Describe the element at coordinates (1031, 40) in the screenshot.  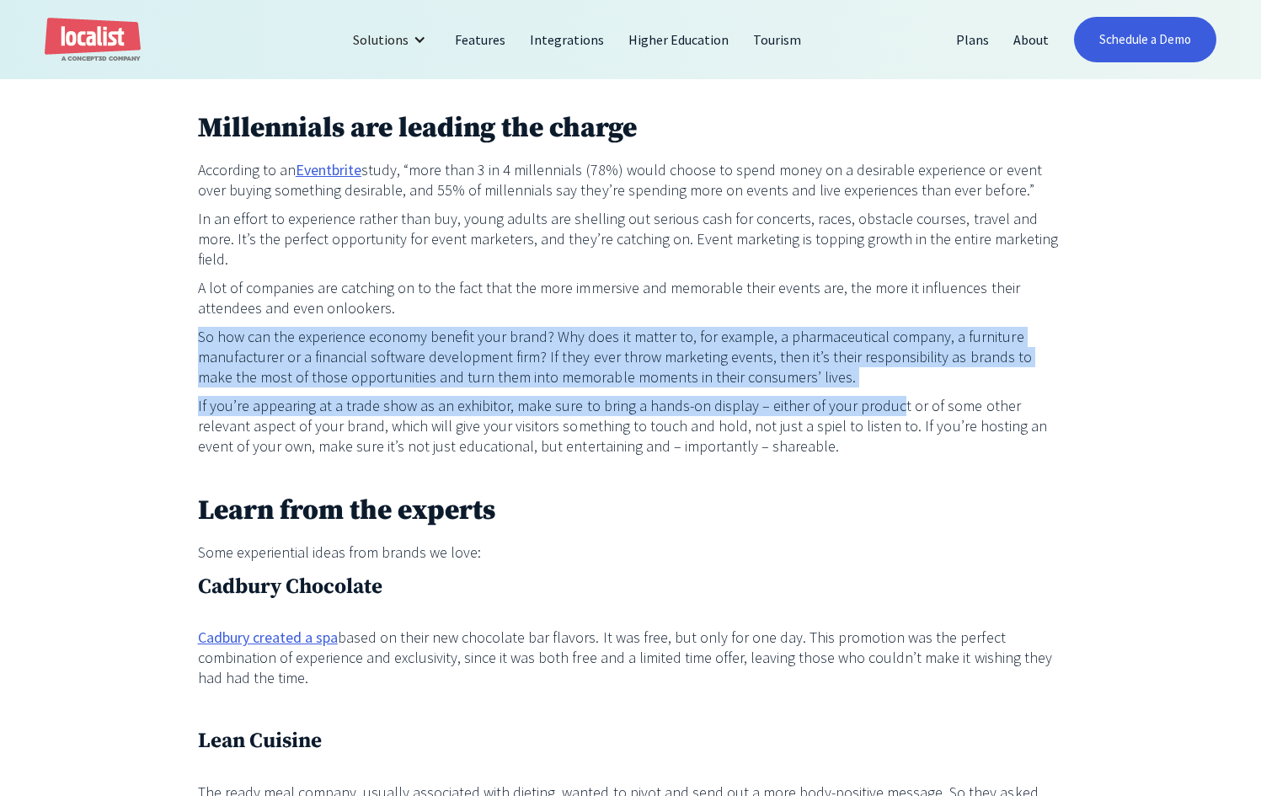
I see `a: About` at that location.